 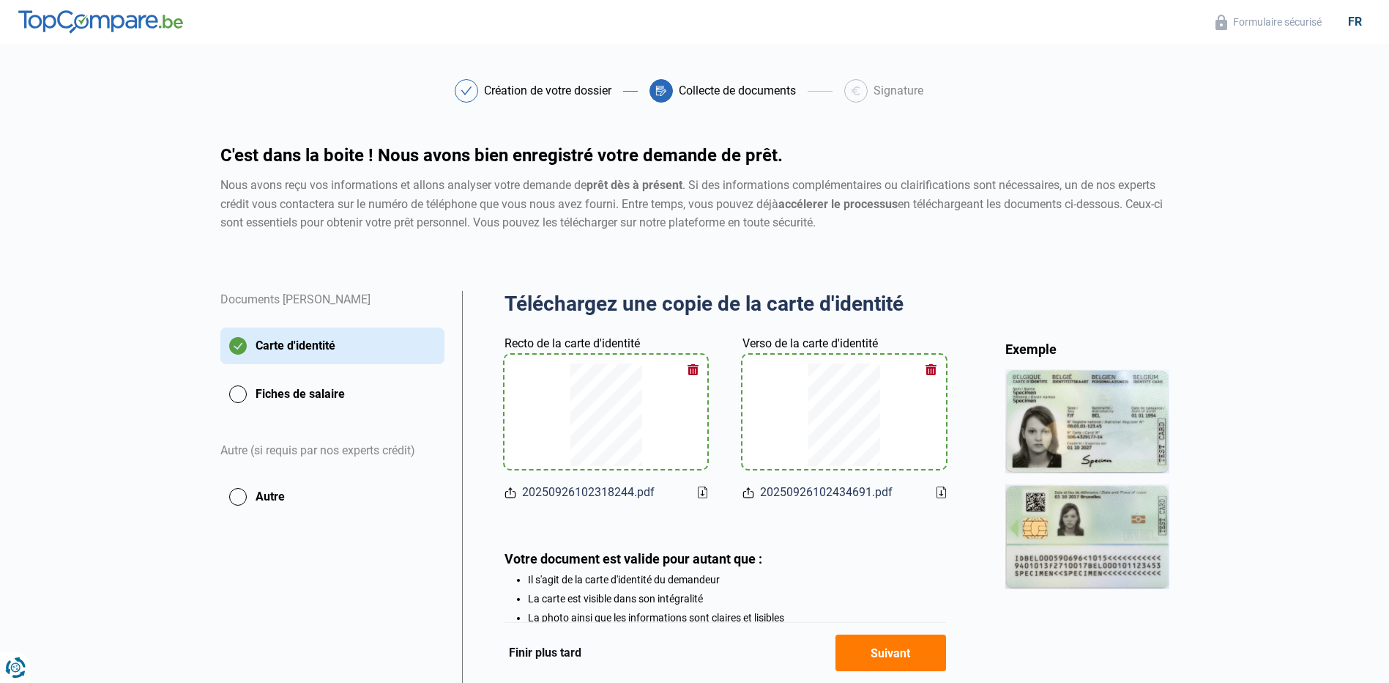 What do you see at coordinates (695, 155) in the screenshot?
I see `h1: C'est dans la boite ! Nous avons bien enregistré votre demande de prêt.` at bounding box center [695, 155].